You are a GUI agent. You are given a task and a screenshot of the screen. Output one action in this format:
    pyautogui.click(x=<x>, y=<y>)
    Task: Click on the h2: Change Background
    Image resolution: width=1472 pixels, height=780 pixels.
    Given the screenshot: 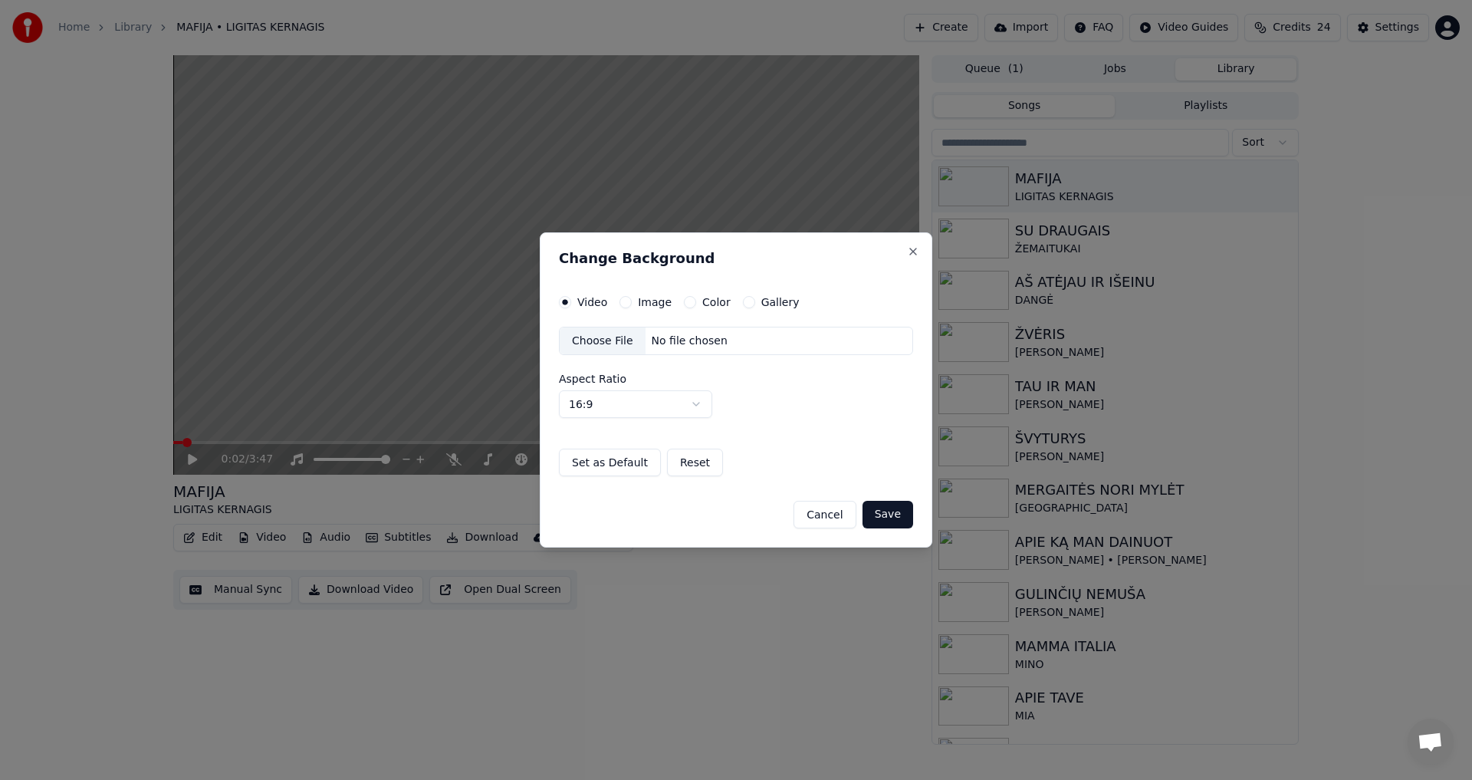 What is the action you would take?
    pyautogui.click(x=736, y=258)
    